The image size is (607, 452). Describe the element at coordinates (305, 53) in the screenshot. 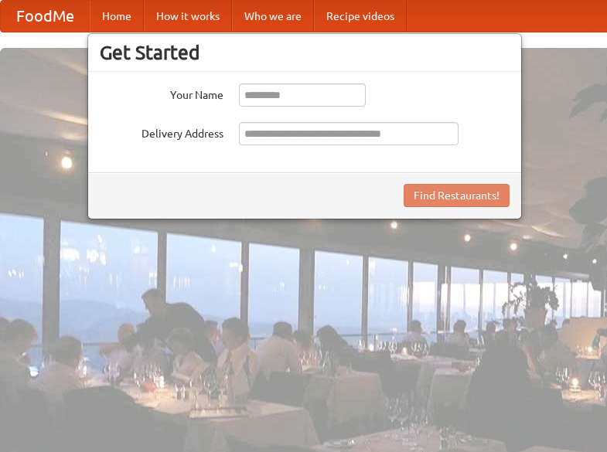

I see `h3: Get Started` at that location.